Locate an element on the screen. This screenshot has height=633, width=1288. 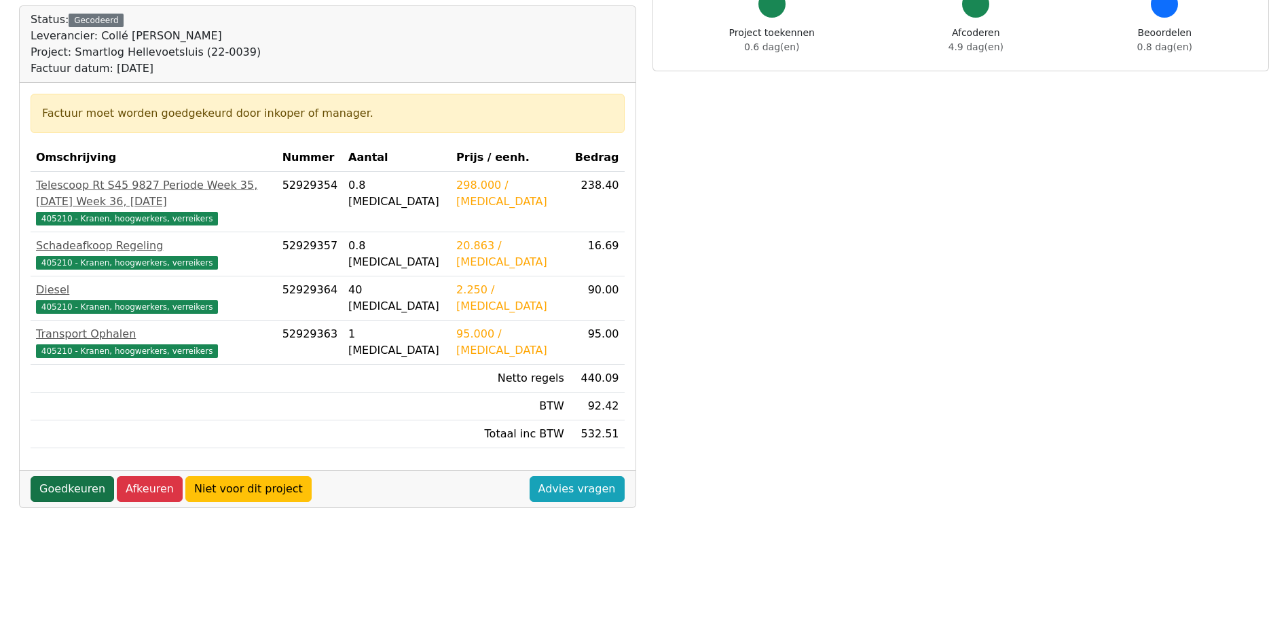
a: Goedkeuren is located at coordinates (72, 489).